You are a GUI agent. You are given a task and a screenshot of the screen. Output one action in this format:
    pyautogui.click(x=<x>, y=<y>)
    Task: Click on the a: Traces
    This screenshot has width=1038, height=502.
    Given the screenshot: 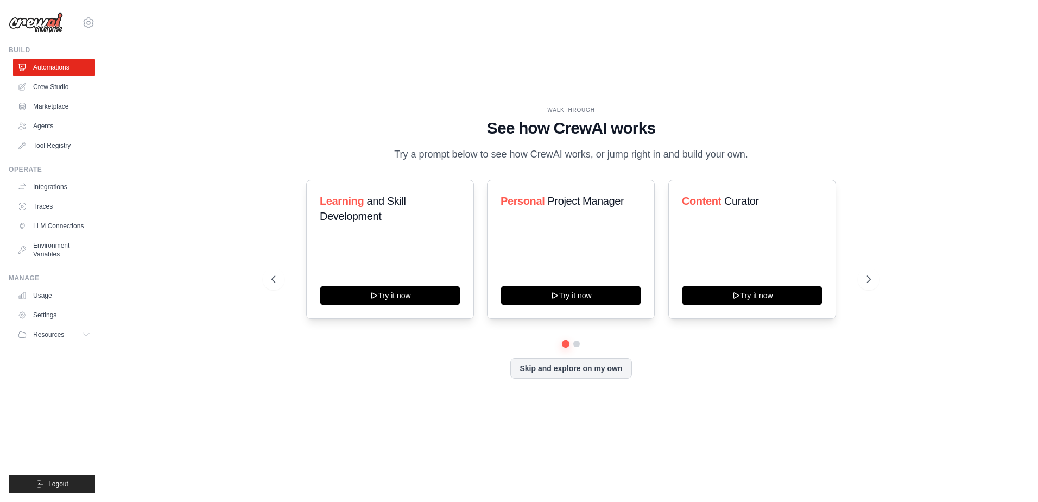 What is the action you would take?
    pyautogui.click(x=54, y=206)
    